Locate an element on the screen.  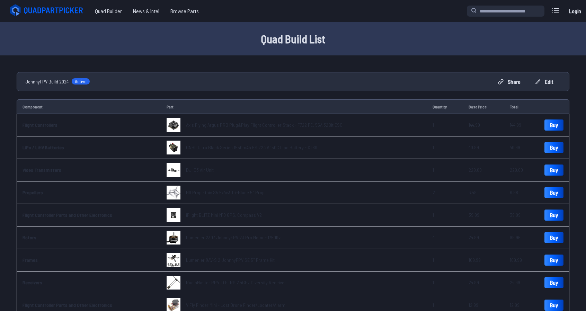
button: Share is located at coordinates (509, 82).